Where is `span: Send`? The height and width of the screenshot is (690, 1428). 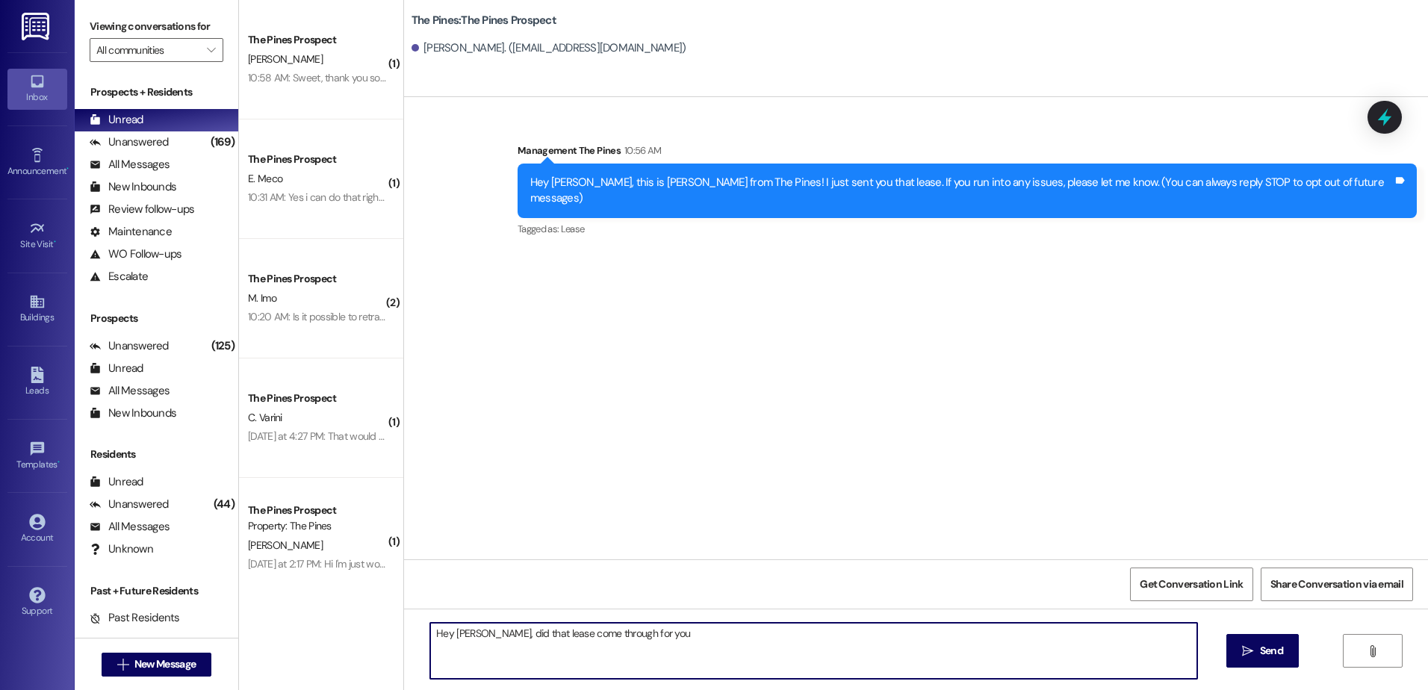
span: Send is located at coordinates (1272, 651).